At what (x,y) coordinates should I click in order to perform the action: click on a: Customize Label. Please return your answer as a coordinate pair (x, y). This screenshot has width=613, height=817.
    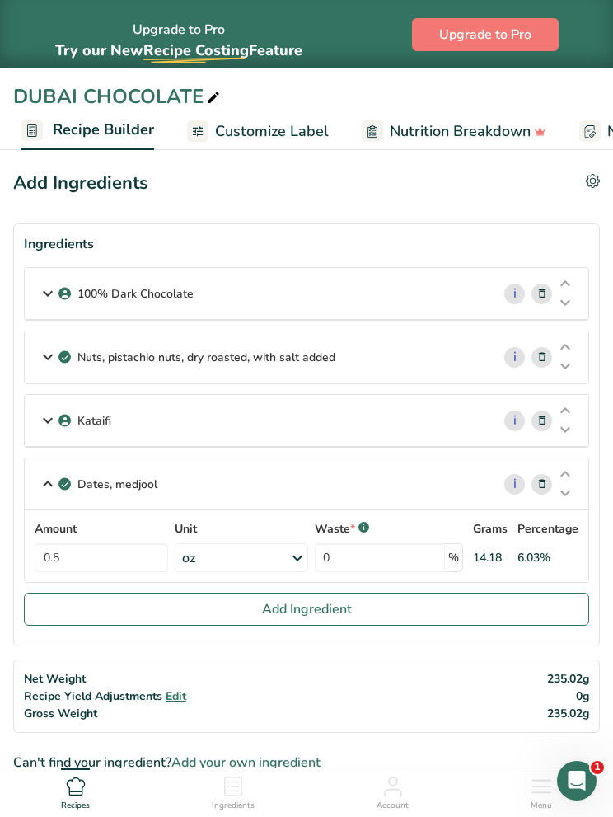
    Looking at the image, I should click on (258, 131).